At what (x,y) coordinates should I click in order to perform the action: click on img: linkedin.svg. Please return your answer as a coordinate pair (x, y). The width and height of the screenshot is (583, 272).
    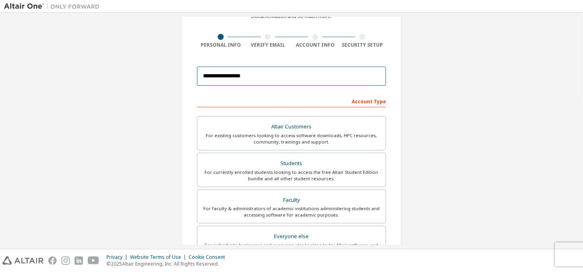
    Looking at the image, I should click on (79, 260).